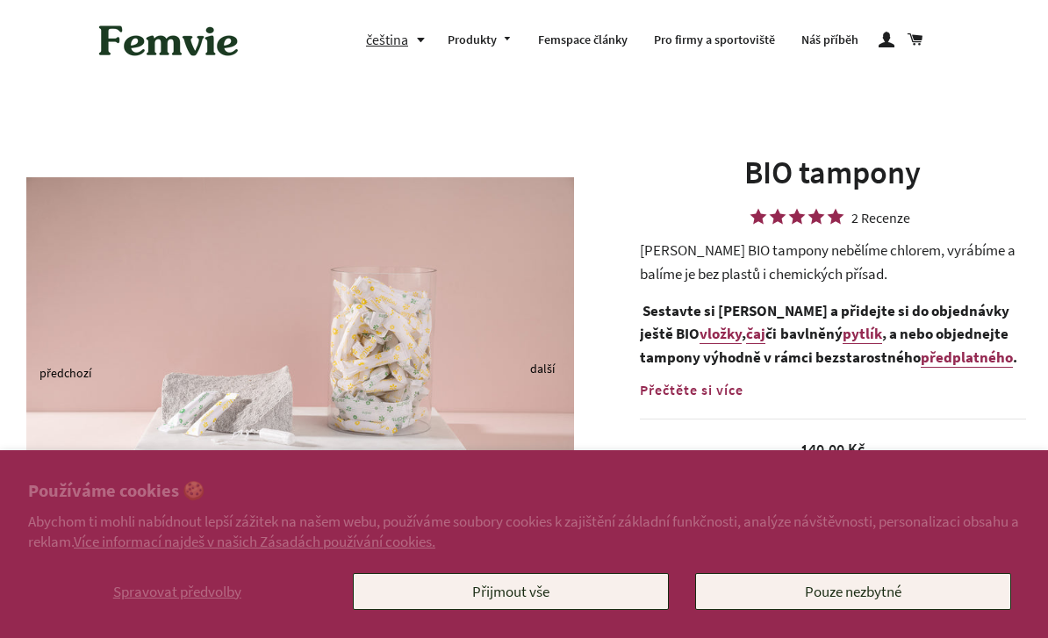 The height and width of the screenshot is (638, 1048). I want to click on img: Femvie, so click(168, 40).